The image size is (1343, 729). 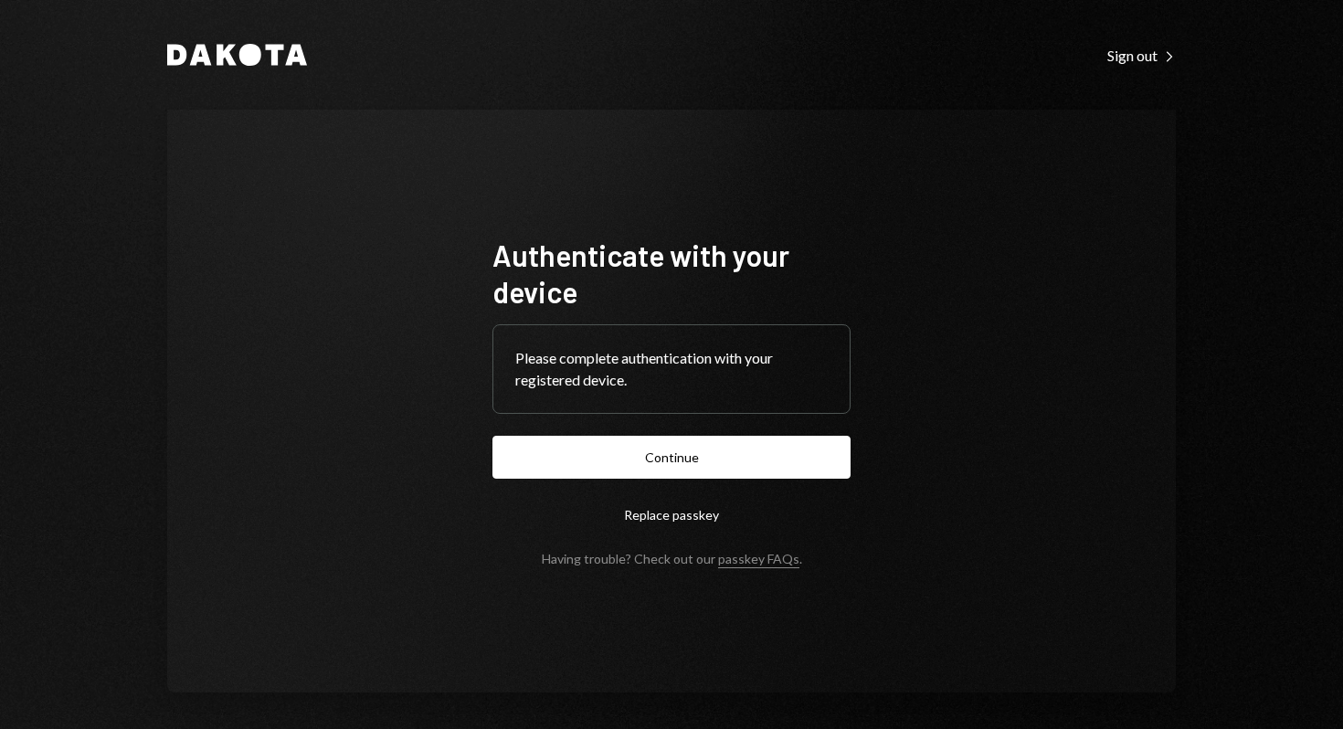 I want to click on a: Sign out, so click(x=1141, y=55).